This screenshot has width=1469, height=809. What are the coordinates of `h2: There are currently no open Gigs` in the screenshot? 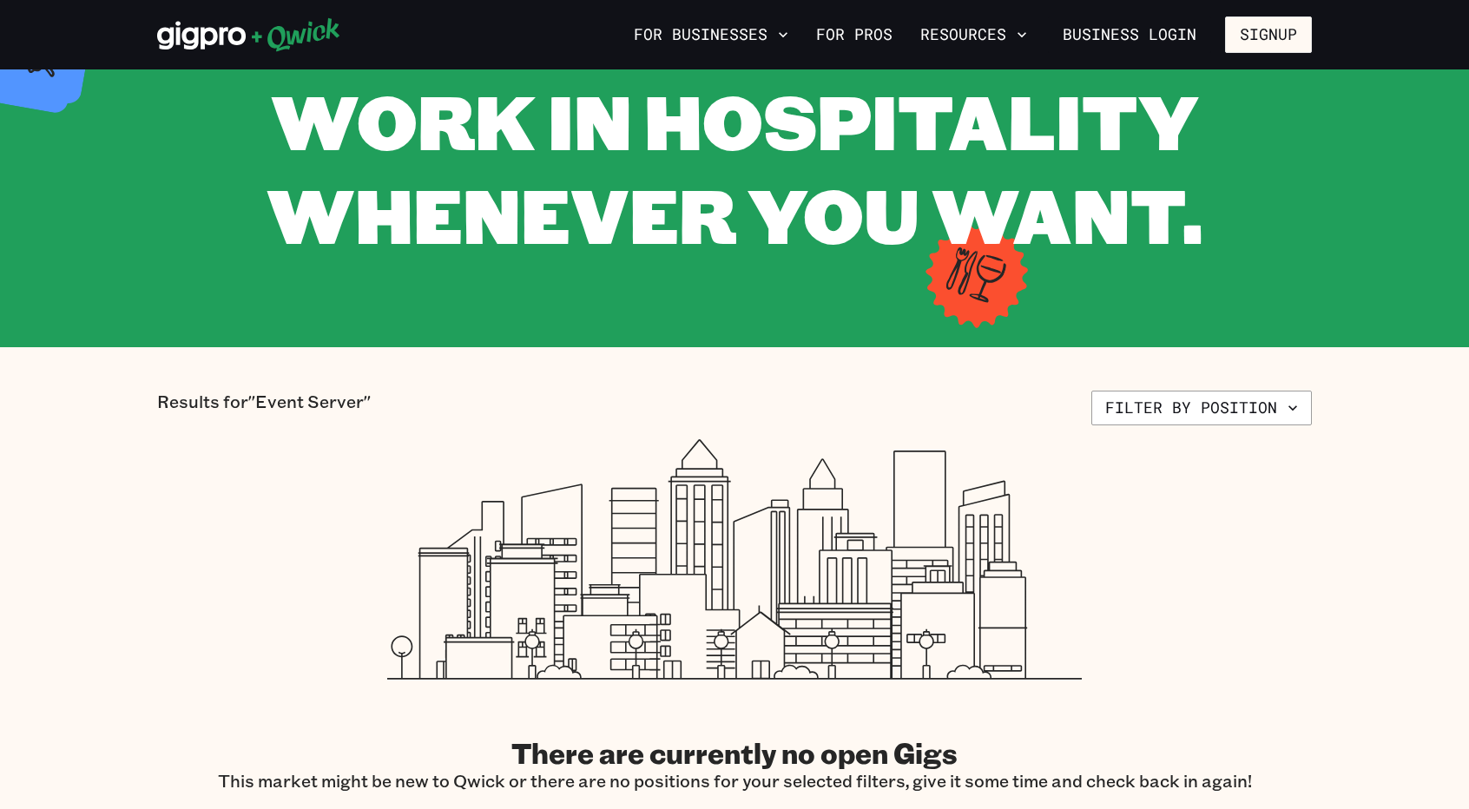 It's located at (734, 753).